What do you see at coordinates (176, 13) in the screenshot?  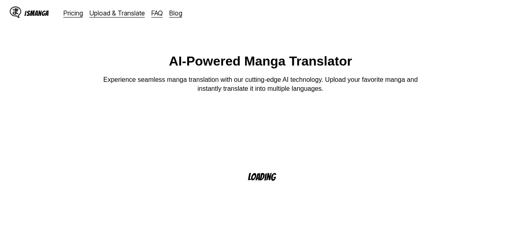 I see `a: Blog` at bounding box center [176, 13].